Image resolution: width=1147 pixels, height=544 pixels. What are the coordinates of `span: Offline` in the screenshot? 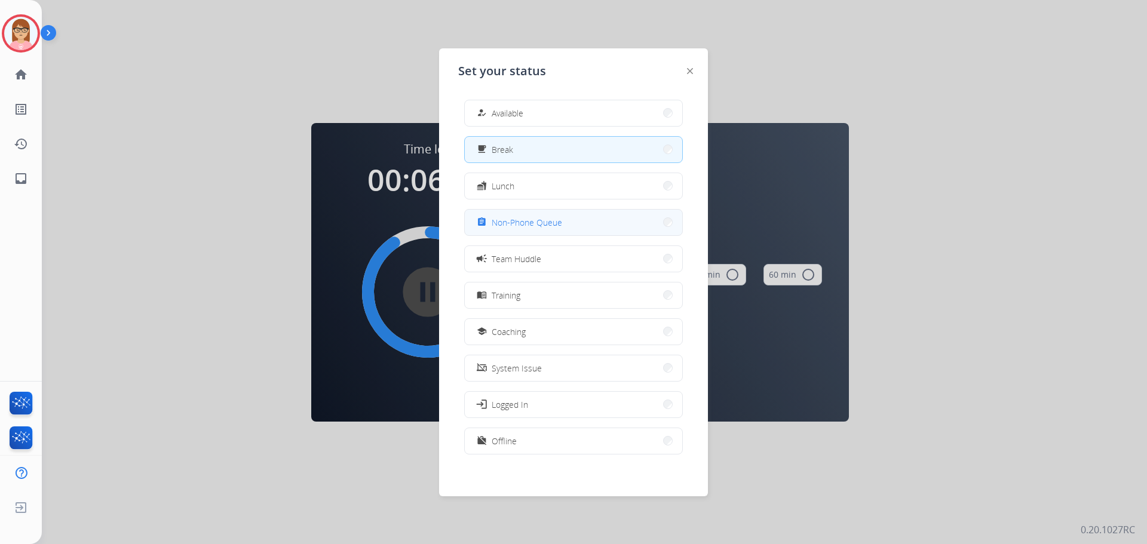 It's located at (504, 441).